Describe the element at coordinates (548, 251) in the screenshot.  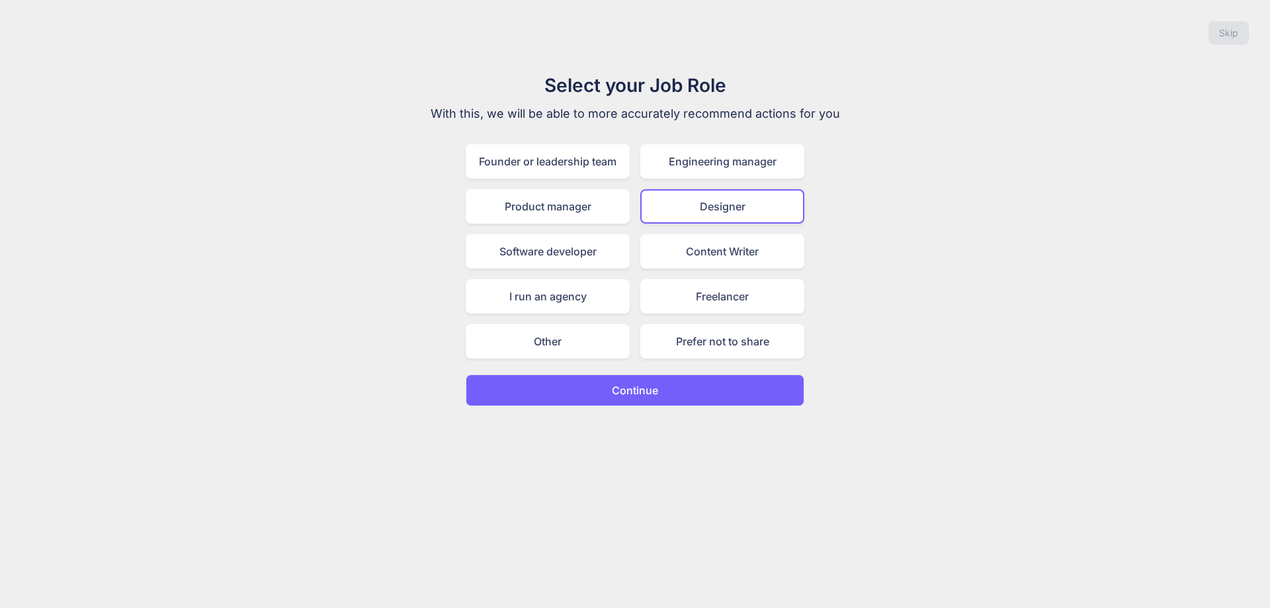
I see `div: Software developer` at that location.